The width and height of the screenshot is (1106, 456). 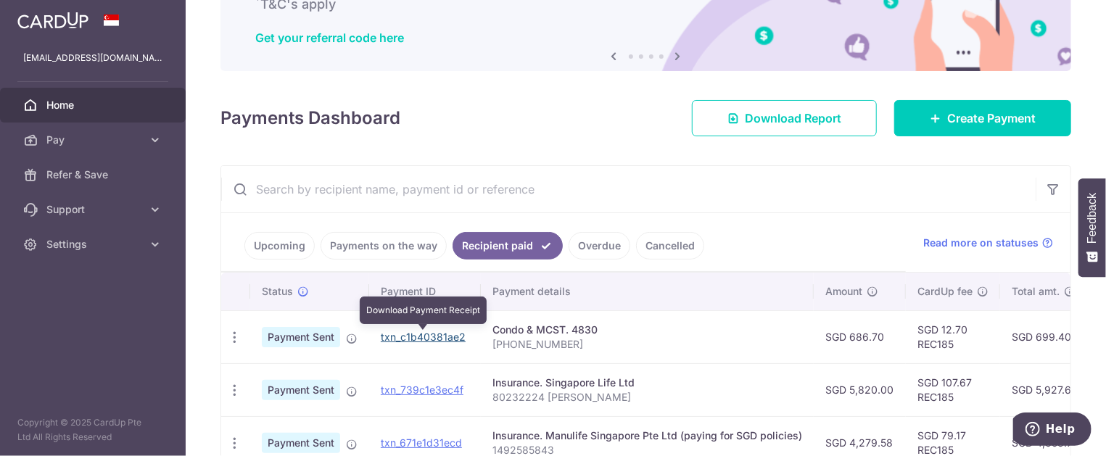 I want to click on a: Read more on statuses, so click(x=988, y=243).